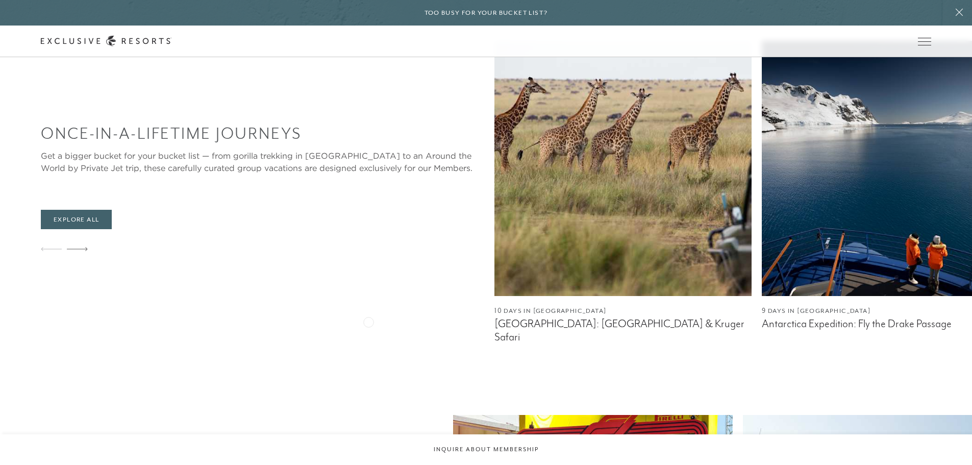 This screenshot has width=972, height=465. I want to click on h6: Too busy for your bucket list?, so click(486, 13).